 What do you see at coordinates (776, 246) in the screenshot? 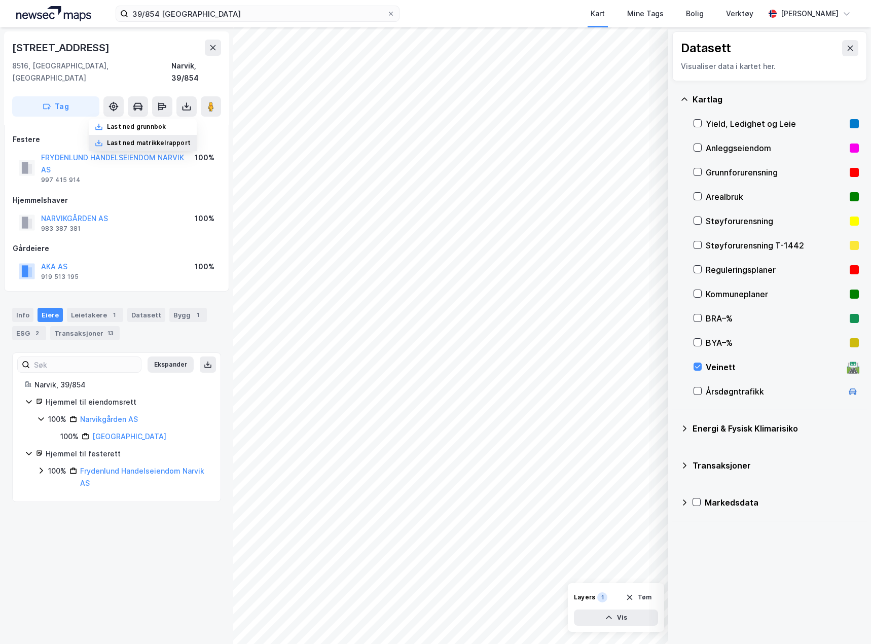
I see `div: Støyforurensning T-1442` at bounding box center [776, 246].